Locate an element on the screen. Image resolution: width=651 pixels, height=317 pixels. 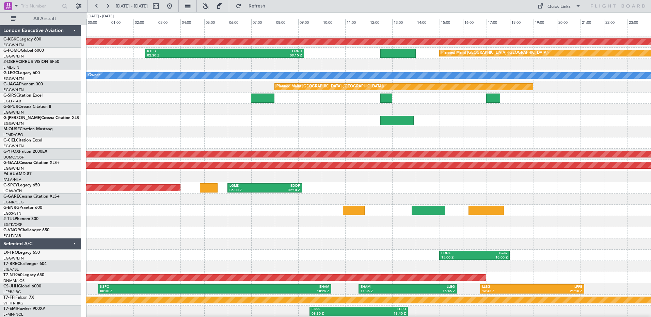
div: Owner is located at coordinates (94, 76).